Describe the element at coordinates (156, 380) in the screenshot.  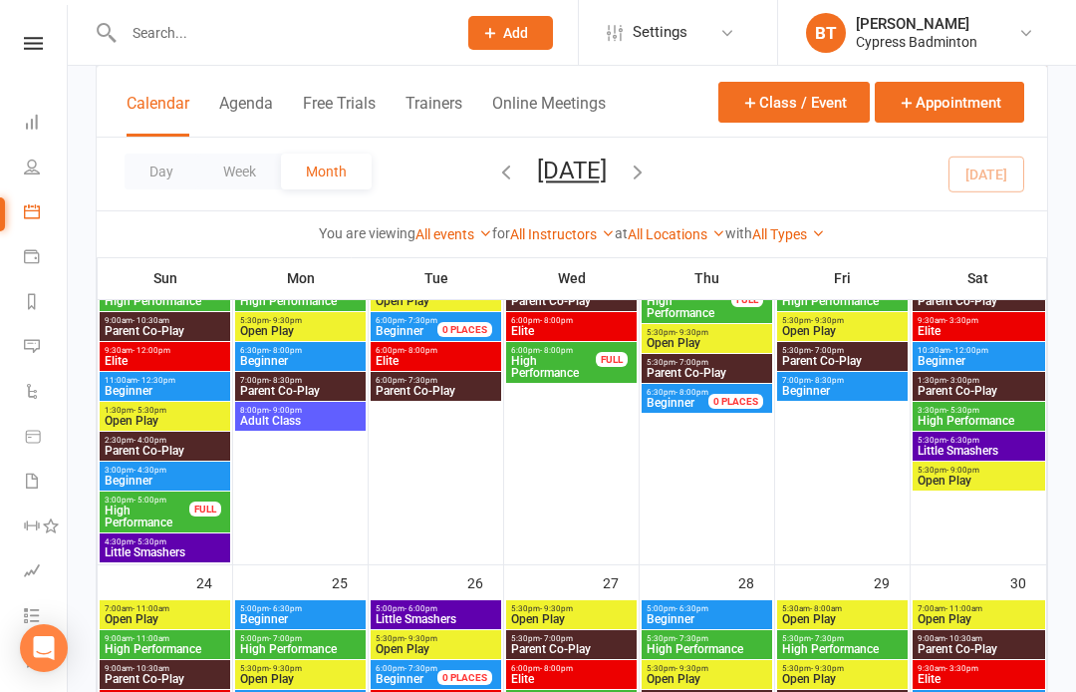
I see `span: - 12:30pm` at that location.